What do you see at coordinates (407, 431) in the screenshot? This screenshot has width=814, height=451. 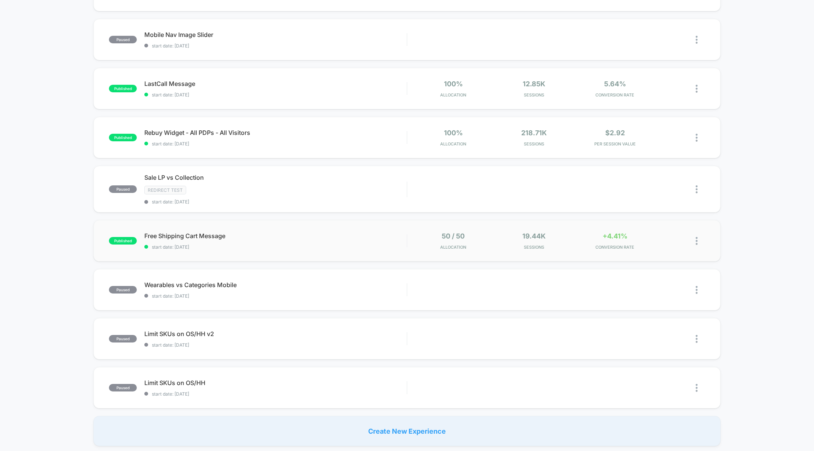 I see `div: Create New Experience` at bounding box center [407, 431].